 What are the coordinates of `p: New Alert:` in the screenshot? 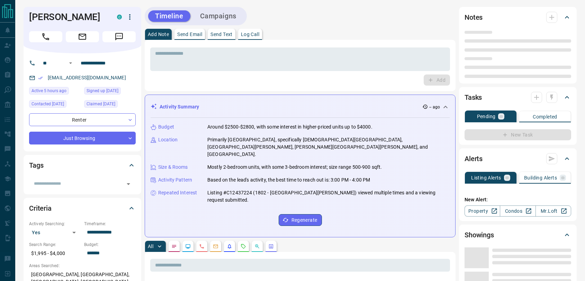 It's located at (518, 199).